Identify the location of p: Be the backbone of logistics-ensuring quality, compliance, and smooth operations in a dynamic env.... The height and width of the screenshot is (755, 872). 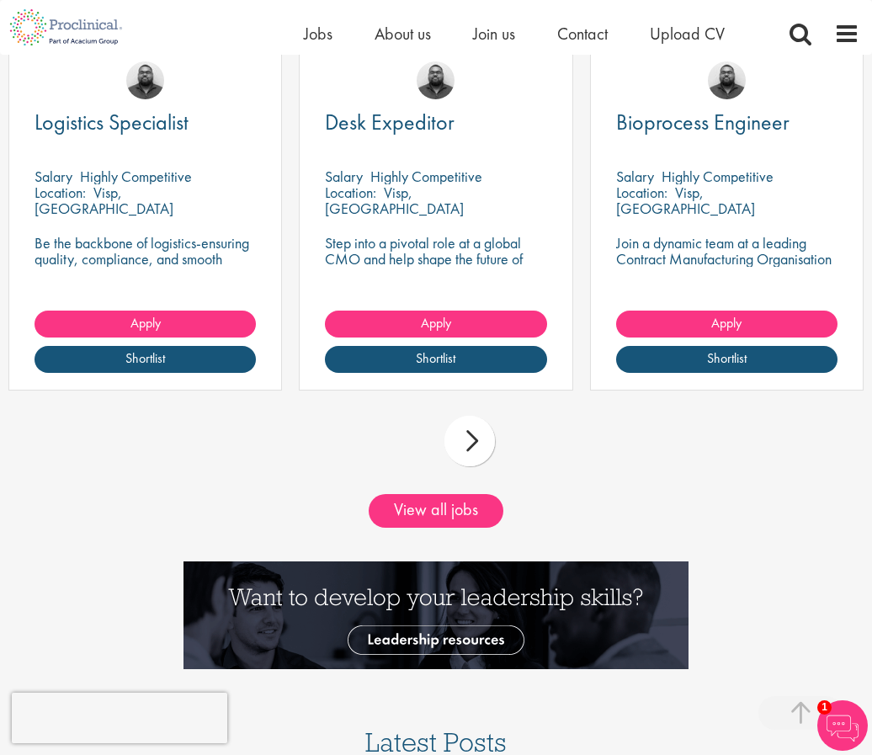
(145, 258).